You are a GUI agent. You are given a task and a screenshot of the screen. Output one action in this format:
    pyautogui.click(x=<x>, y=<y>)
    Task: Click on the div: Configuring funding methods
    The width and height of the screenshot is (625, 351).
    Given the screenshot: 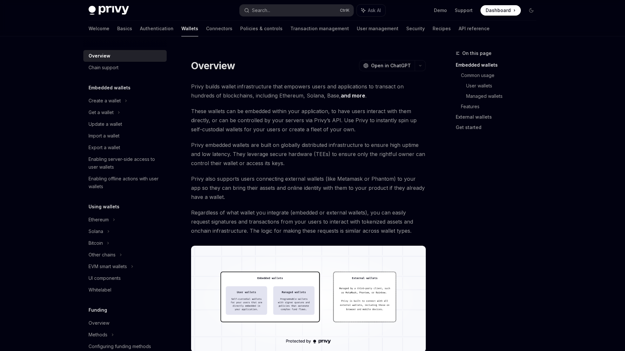 What is the action you would take?
    pyautogui.click(x=120, y=347)
    